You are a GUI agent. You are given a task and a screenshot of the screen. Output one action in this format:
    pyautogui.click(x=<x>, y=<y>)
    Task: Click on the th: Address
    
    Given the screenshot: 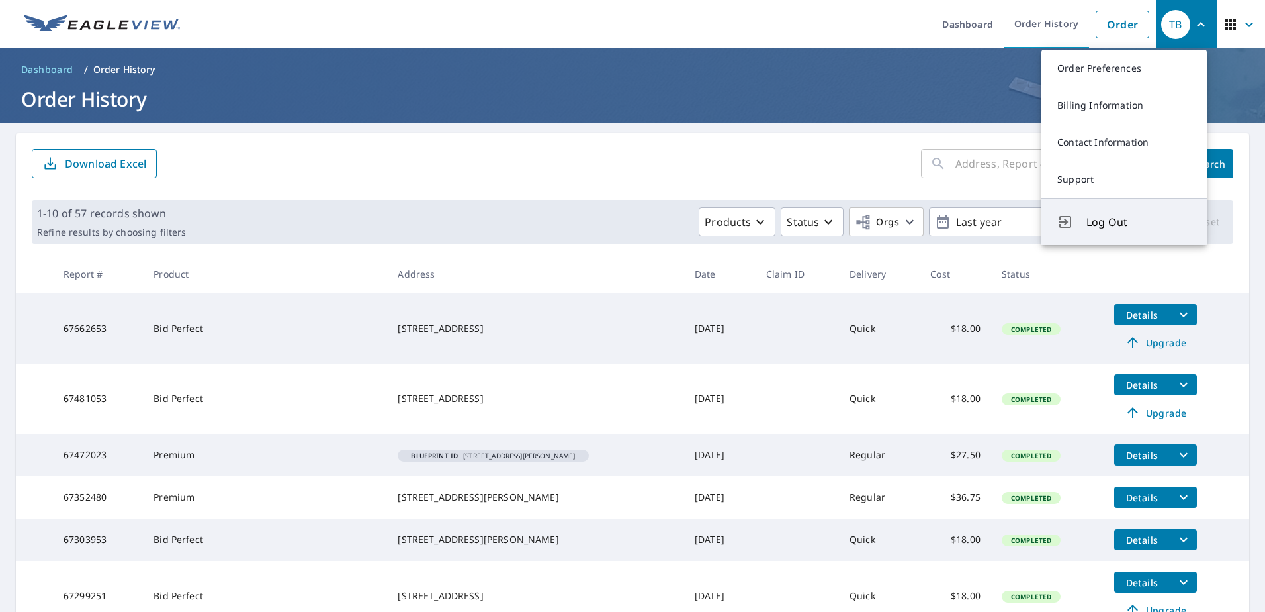 What is the action you would take?
    pyautogui.click(x=535, y=273)
    